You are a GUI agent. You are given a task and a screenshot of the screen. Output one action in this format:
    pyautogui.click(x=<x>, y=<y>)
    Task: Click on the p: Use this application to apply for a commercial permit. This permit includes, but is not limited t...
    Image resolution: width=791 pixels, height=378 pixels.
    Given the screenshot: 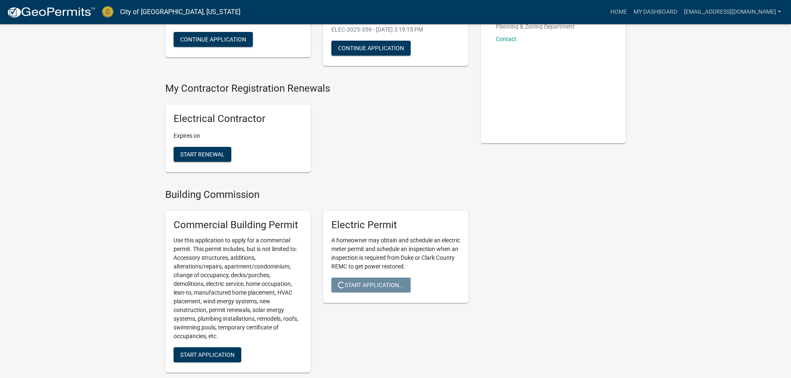 What is the action you would take?
    pyautogui.click(x=238, y=289)
    